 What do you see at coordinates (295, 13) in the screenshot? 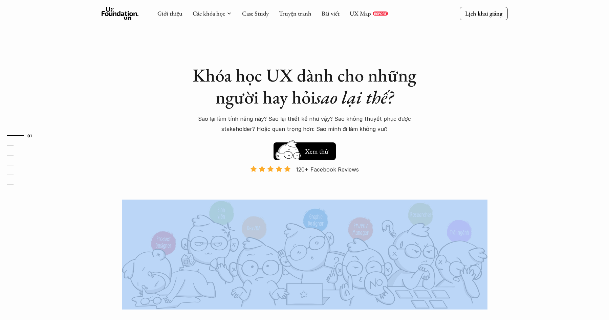
I see `a: Truyện tranh` at bounding box center [295, 13].